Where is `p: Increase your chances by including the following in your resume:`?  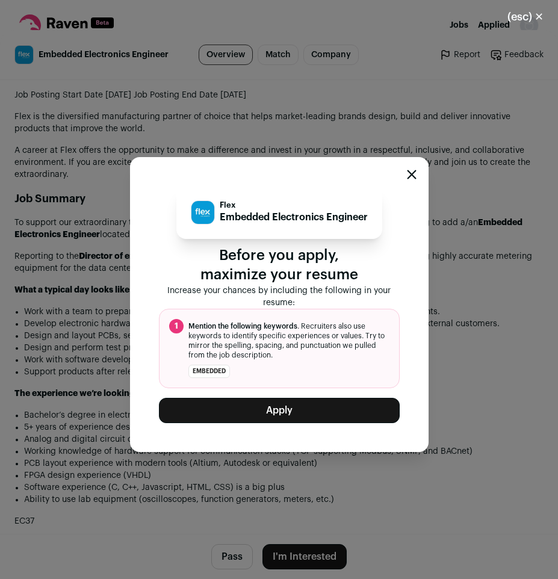
p: Increase your chances by including the following in your resume: is located at coordinates (279, 297).